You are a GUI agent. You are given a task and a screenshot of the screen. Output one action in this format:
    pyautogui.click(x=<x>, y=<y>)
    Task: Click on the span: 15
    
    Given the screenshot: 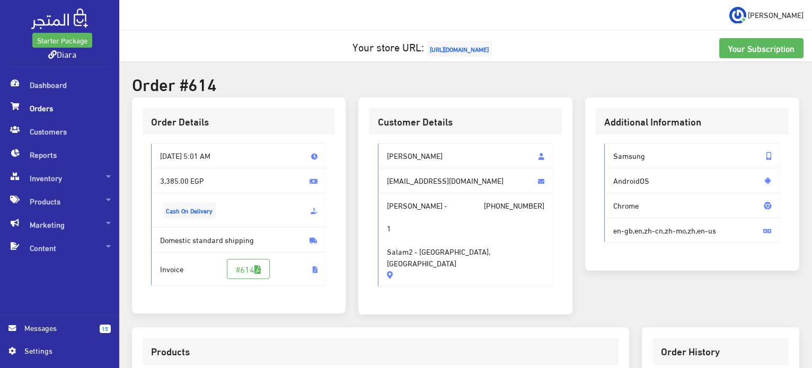 What is the action you would take?
    pyautogui.click(x=105, y=329)
    